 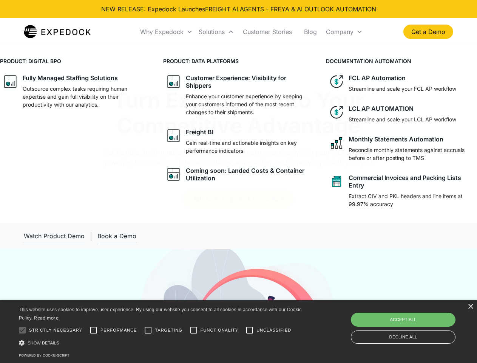 What do you see at coordinates (336, 181) in the screenshot?
I see `img: sheet icon` at bounding box center [336, 181].